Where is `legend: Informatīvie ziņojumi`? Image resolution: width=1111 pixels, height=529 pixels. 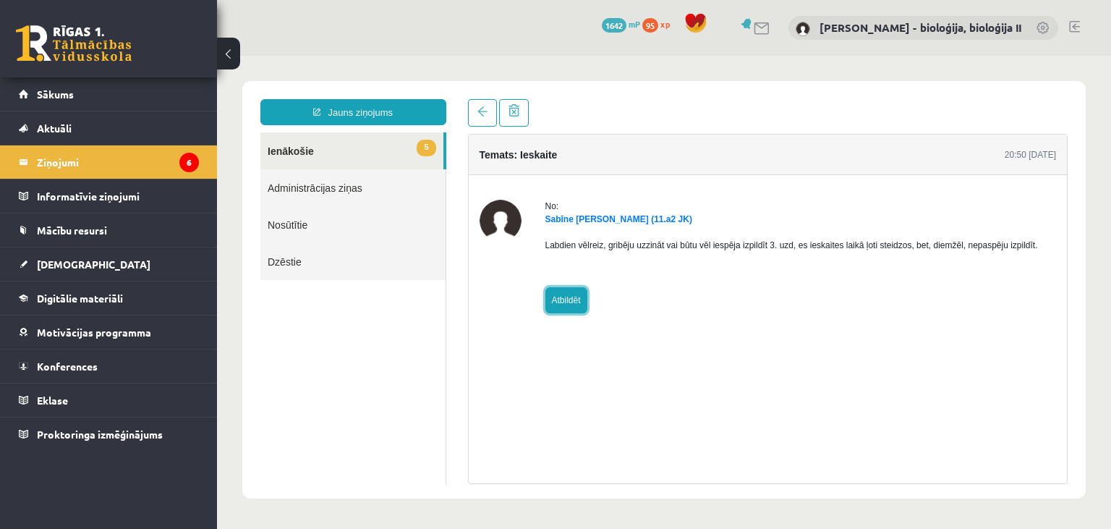
legend: Informatīvie ziņojumi is located at coordinates (118, 196).